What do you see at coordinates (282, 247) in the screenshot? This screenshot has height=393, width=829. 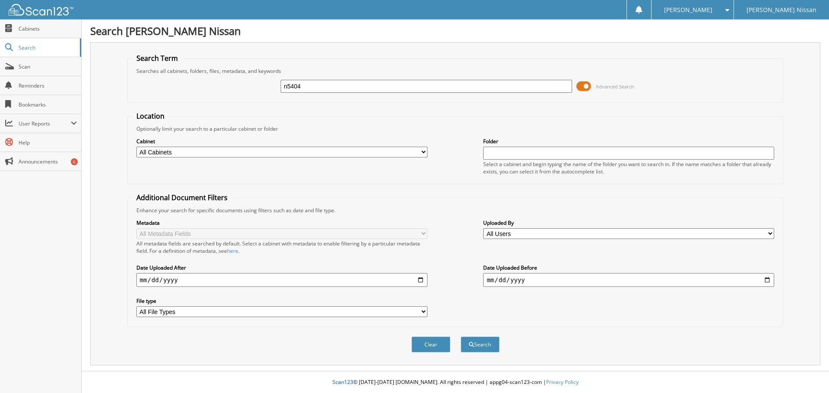 I see `div: All metadata fields are searched by default. Select a cabinet with metadata to enable filtering b...` at bounding box center [282, 247].